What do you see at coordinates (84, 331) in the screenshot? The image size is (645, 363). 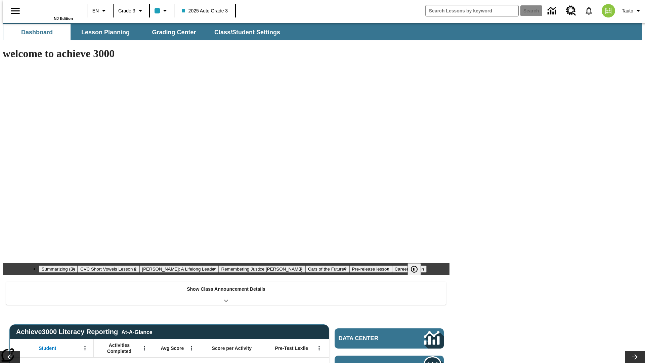 I see `span: Achieve3000 Literacy Reporting` at bounding box center [84, 331].